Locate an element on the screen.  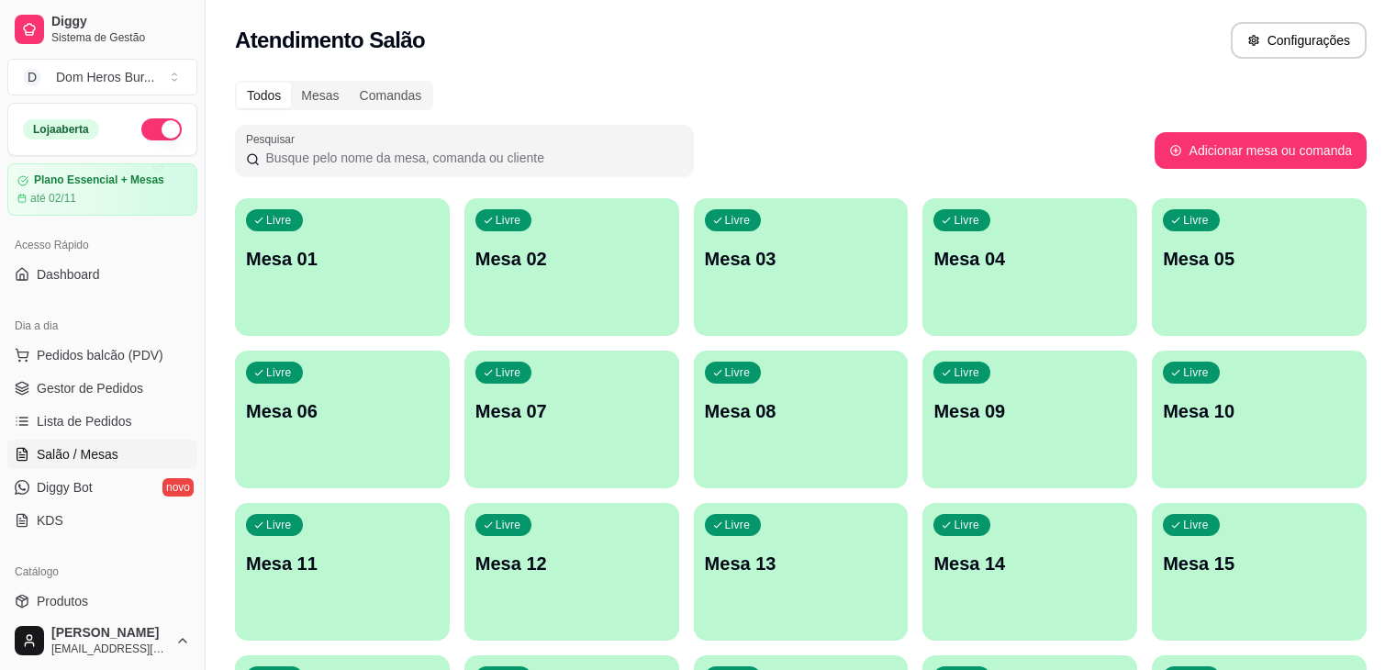
a: Dashboard is located at coordinates (102, 274).